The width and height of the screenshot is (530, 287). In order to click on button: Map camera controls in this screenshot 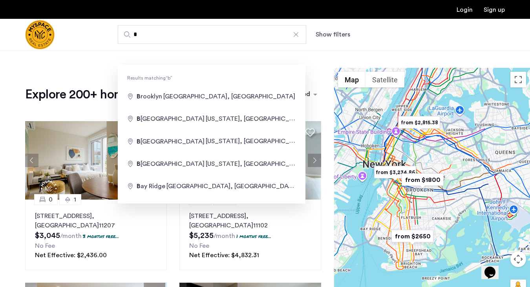, I will do `click(518, 260)`.